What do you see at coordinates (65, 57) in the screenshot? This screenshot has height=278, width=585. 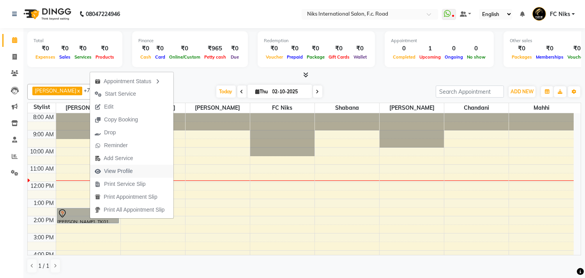 I see `span: Sales` at bounding box center [65, 57].